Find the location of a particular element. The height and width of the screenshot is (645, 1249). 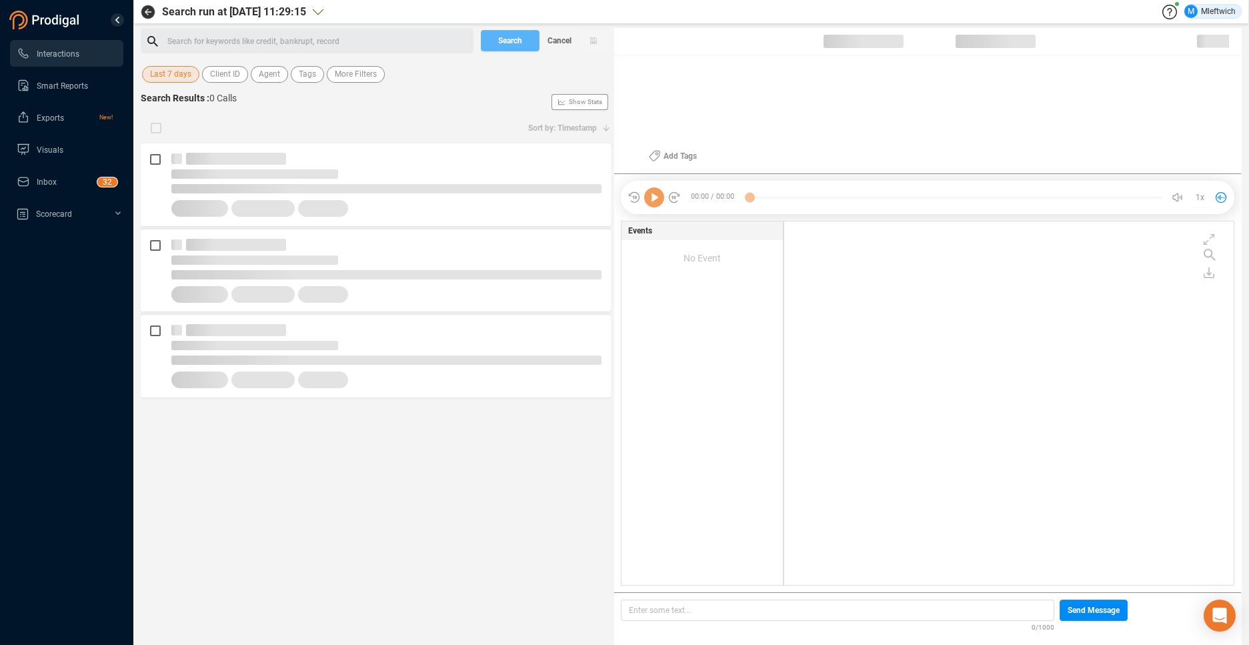

p: 2 is located at coordinates (109, 184).